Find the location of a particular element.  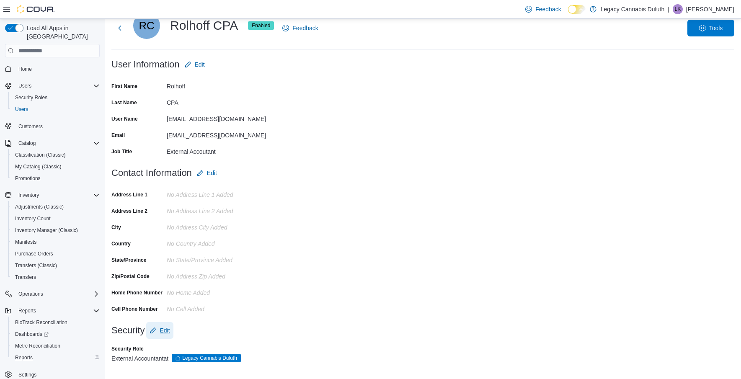

a: Inventory Count is located at coordinates (33, 219).